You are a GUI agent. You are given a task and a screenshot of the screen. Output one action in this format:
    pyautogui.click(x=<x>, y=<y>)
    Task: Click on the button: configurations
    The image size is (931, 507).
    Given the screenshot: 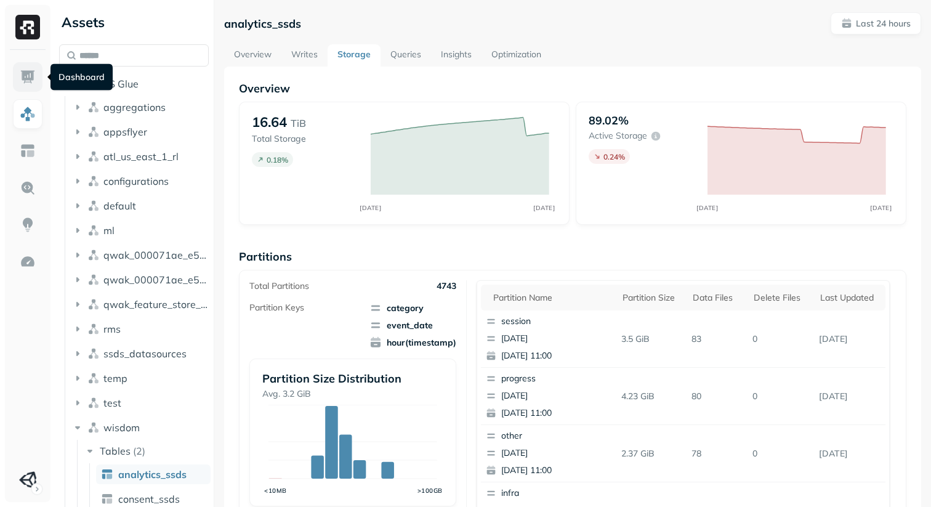 What is the action you would take?
    pyautogui.click(x=140, y=181)
    